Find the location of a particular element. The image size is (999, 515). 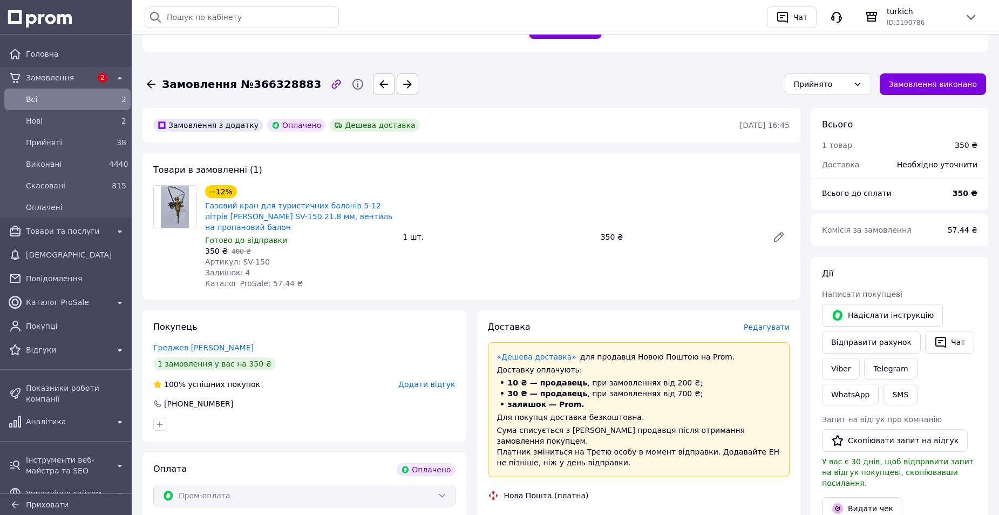

div: 1 шт. is located at coordinates (497, 237).